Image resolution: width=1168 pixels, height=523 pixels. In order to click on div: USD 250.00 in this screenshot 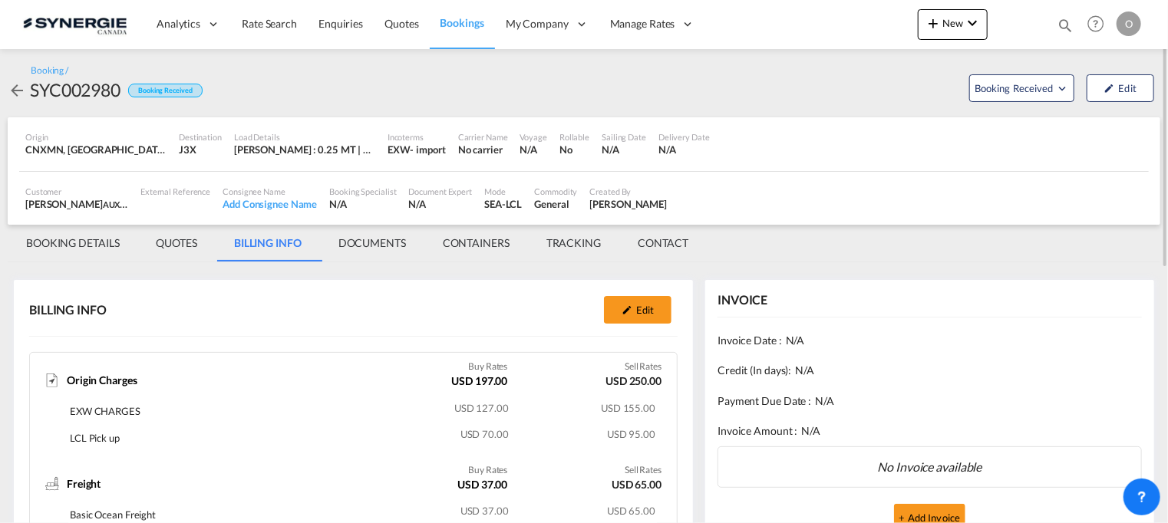, I will do `click(633, 383)`.